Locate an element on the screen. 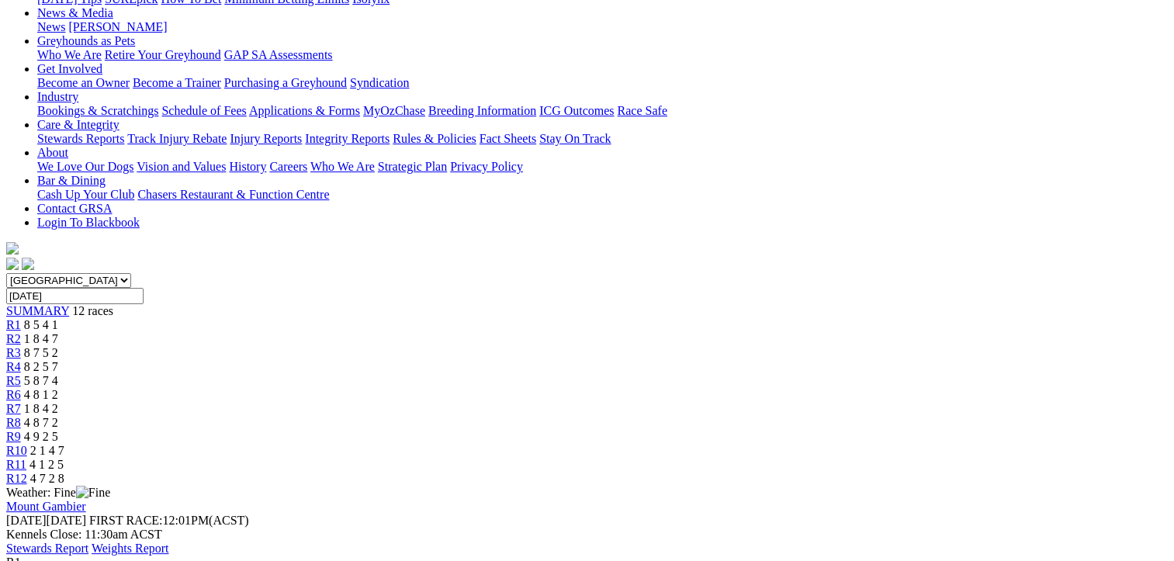 Image resolution: width=1174 pixels, height=561 pixels. span: R12 is located at coordinates (16, 478).